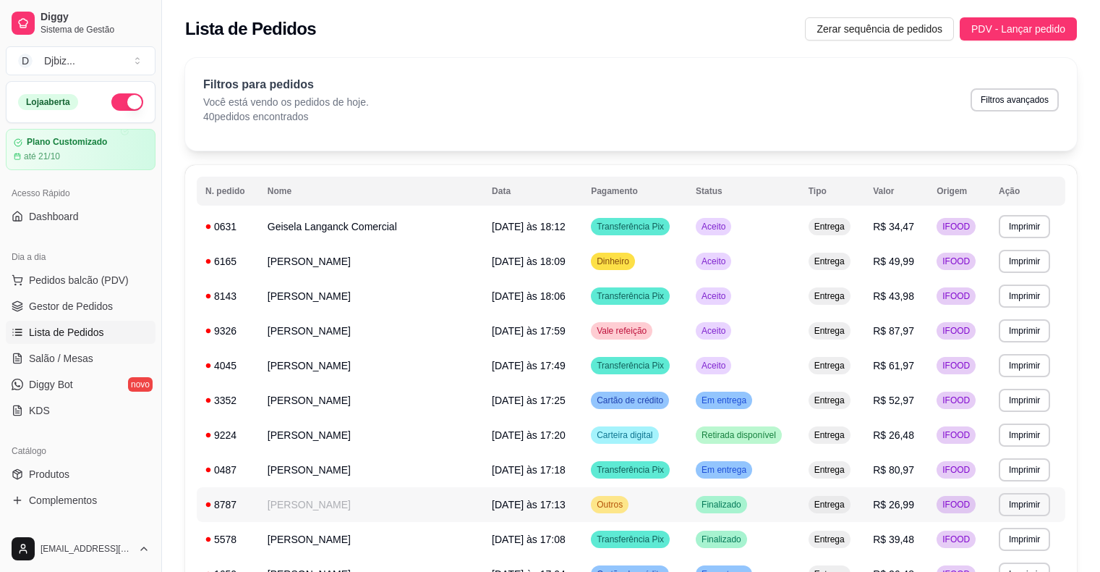  Describe the element at coordinates (80, 332) in the screenshot. I see `a: Lista de Pedidos` at that location.